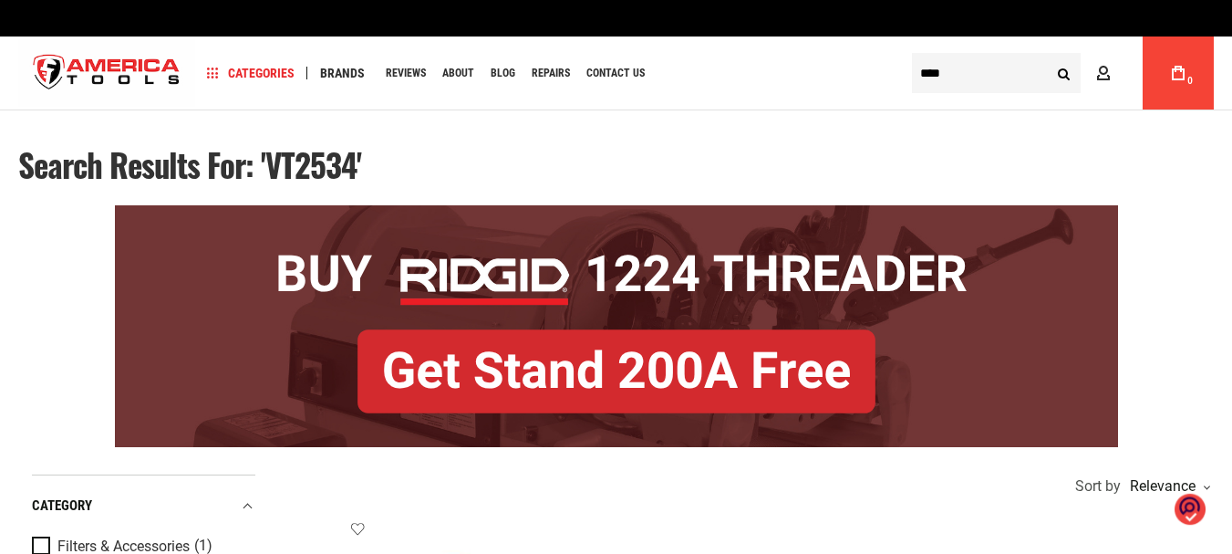 Image resolution: width=1232 pixels, height=554 pixels. What do you see at coordinates (1178, 73) in the screenshot?
I see `a: 0` at bounding box center [1178, 73].